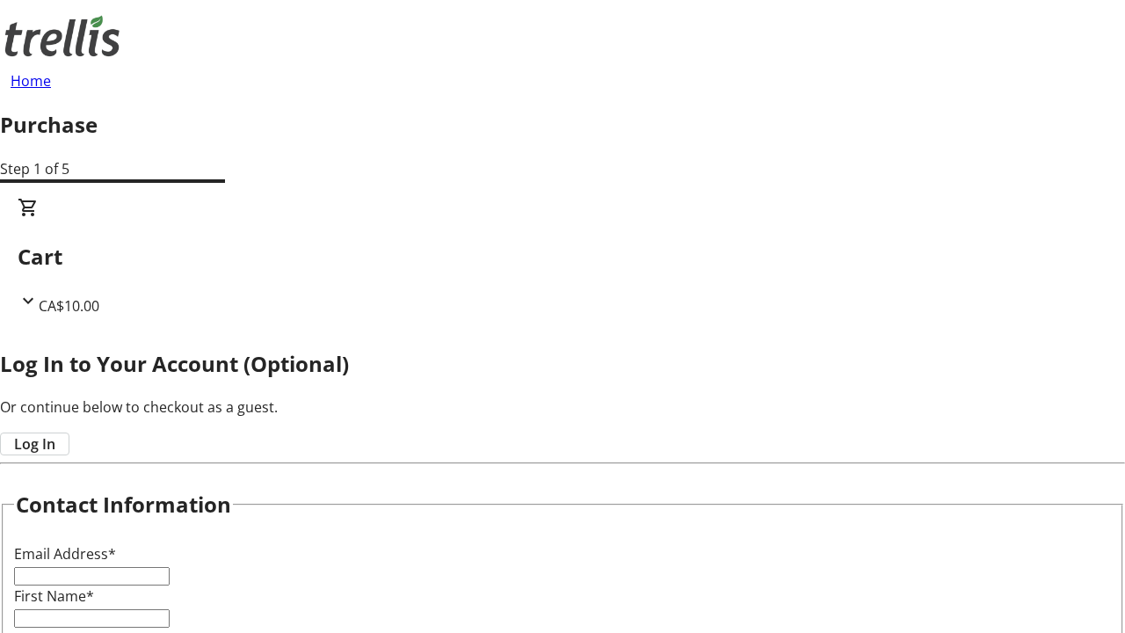  I want to click on label: First Name*, so click(54, 596).